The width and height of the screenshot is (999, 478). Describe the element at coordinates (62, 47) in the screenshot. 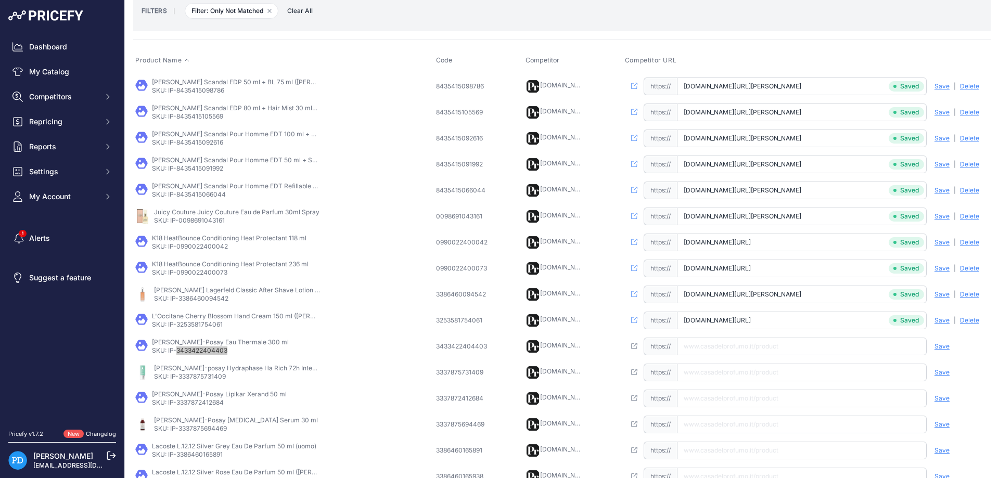

I see `a: Dashboard` at that location.